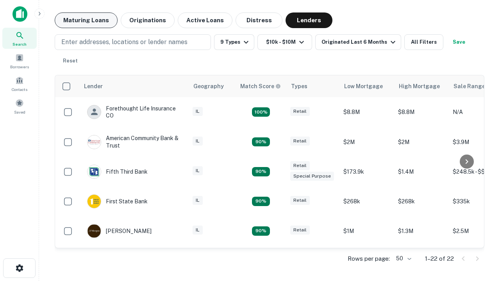  I want to click on th: Capitalize uses an advanced AI algorithm to match your search with the best lender. The match sco..., so click(261, 86).